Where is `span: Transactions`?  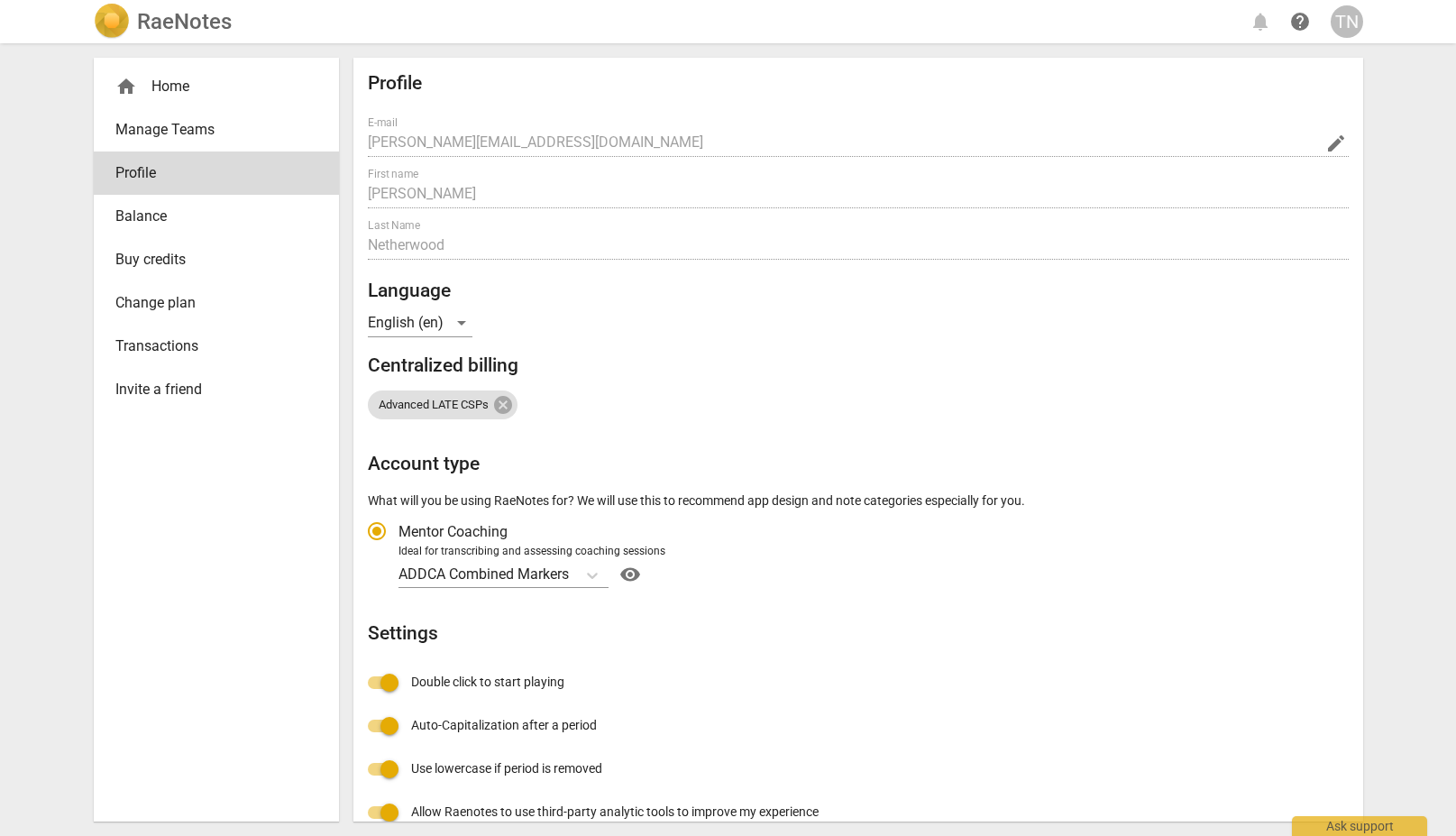 span: Transactions is located at coordinates (209, 346).